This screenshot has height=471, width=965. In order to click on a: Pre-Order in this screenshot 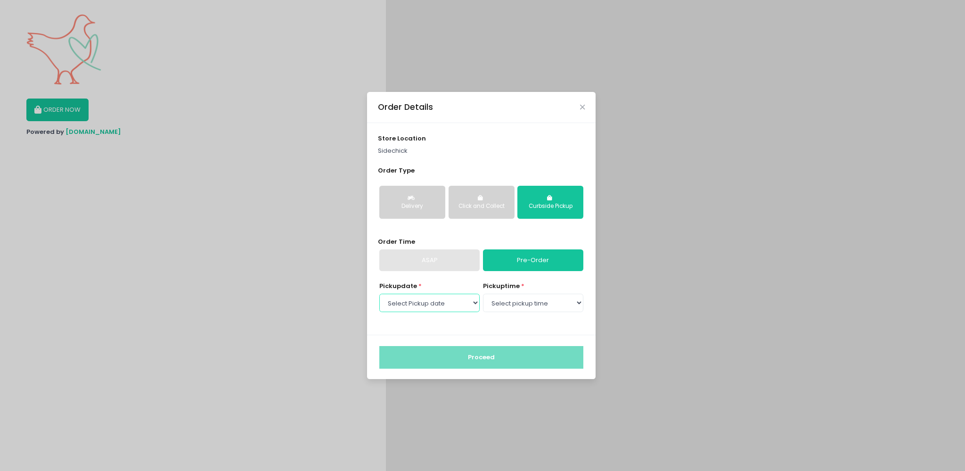, I will do `click(533, 260)`.